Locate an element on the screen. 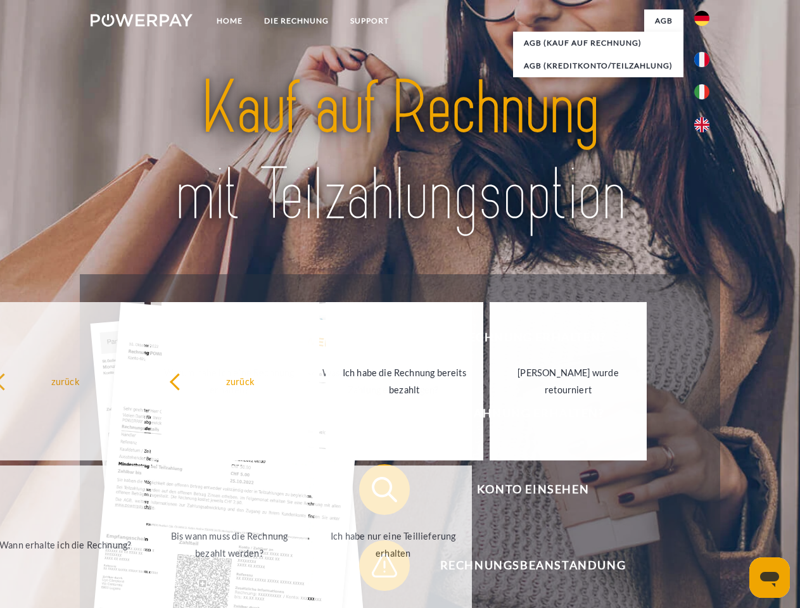 The image size is (800, 608). a: DIE RECHNUNG is located at coordinates (297, 21).